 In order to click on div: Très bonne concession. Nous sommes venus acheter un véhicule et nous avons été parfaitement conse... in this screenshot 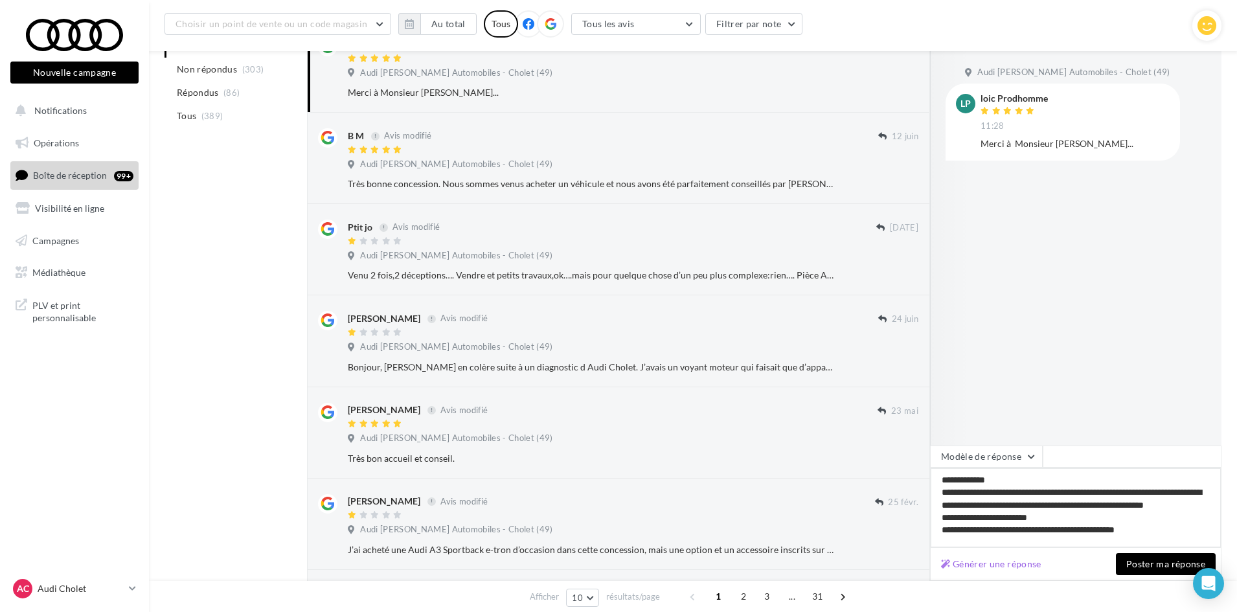, I will do `click(591, 184)`.